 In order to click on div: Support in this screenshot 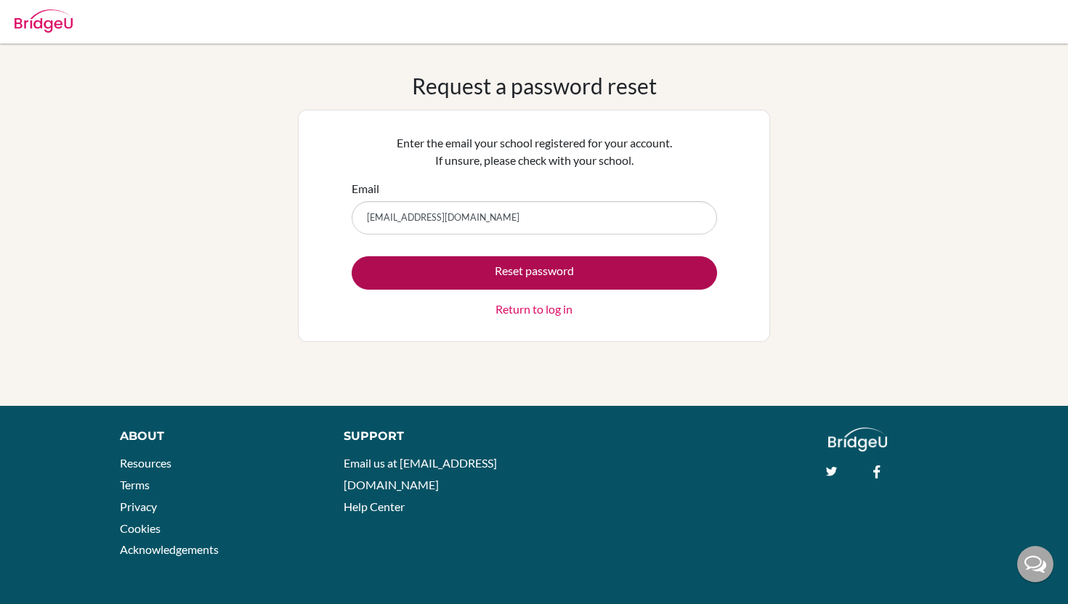, I will do `click(431, 437)`.